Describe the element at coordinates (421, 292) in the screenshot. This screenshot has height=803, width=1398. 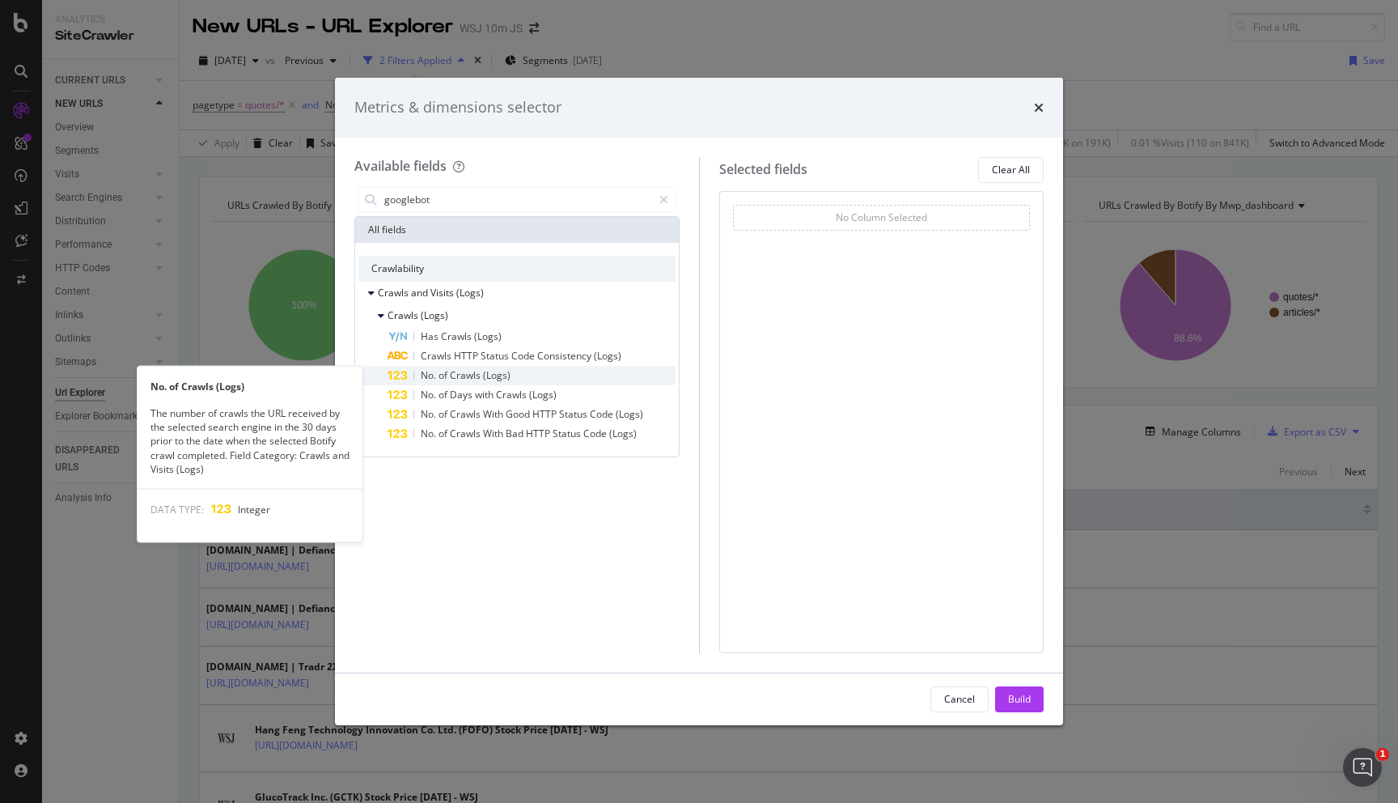
I see `span: and` at that location.